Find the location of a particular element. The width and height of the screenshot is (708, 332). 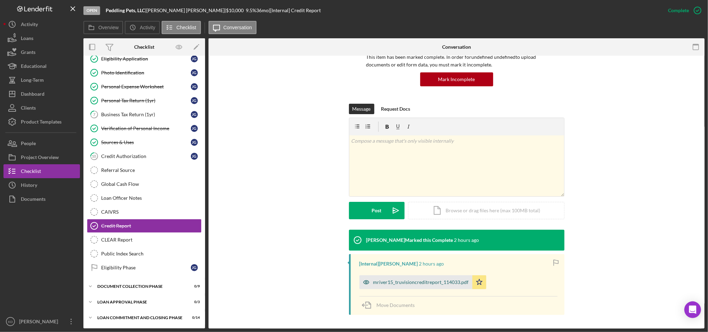

div: Credit Report is located at coordinates (151, 226).